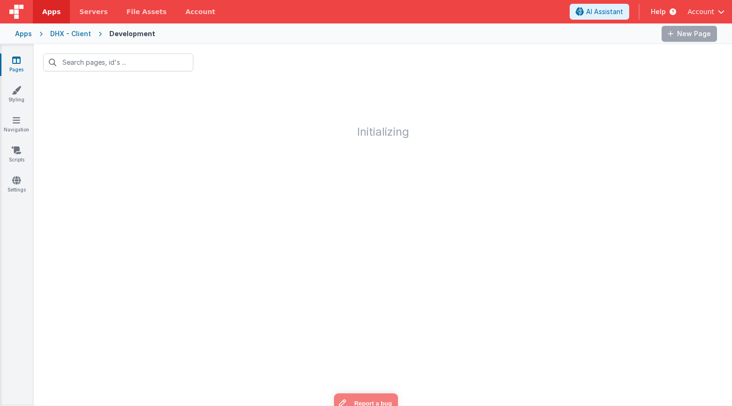 This screenshot has width=732, height=406. Describe the element at coordinates (383, 109) in the screenshot. I see `h1: Initializing` at that location.